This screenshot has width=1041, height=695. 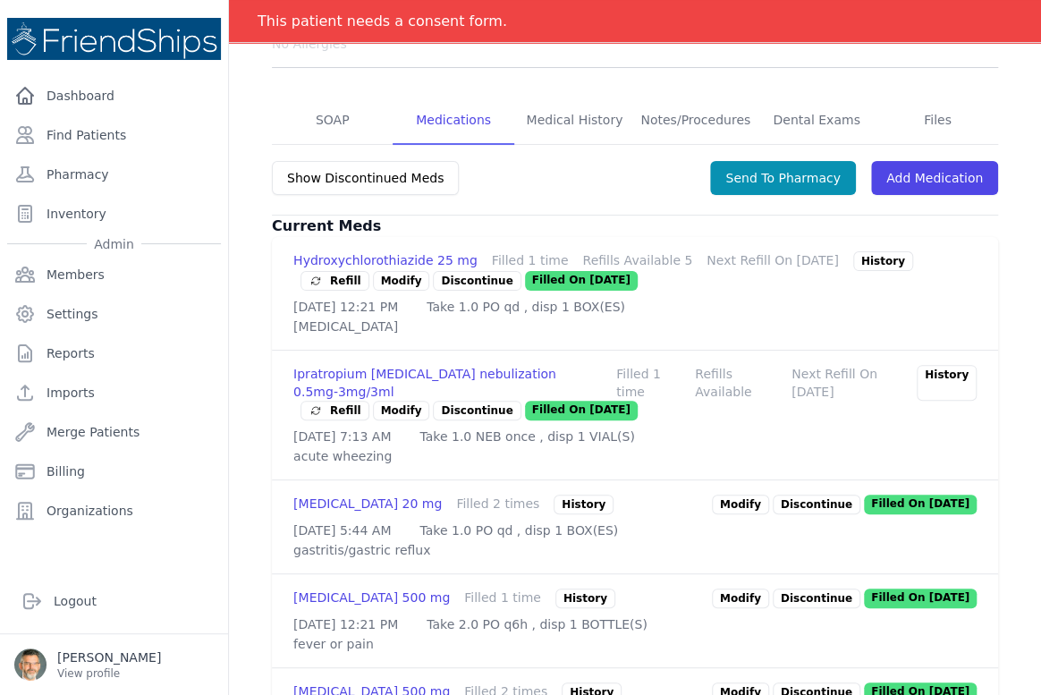 I want to click on p: Take 2.0 PO q6h , disp 1 BOTTLE(S), so click(x=537, y=624).